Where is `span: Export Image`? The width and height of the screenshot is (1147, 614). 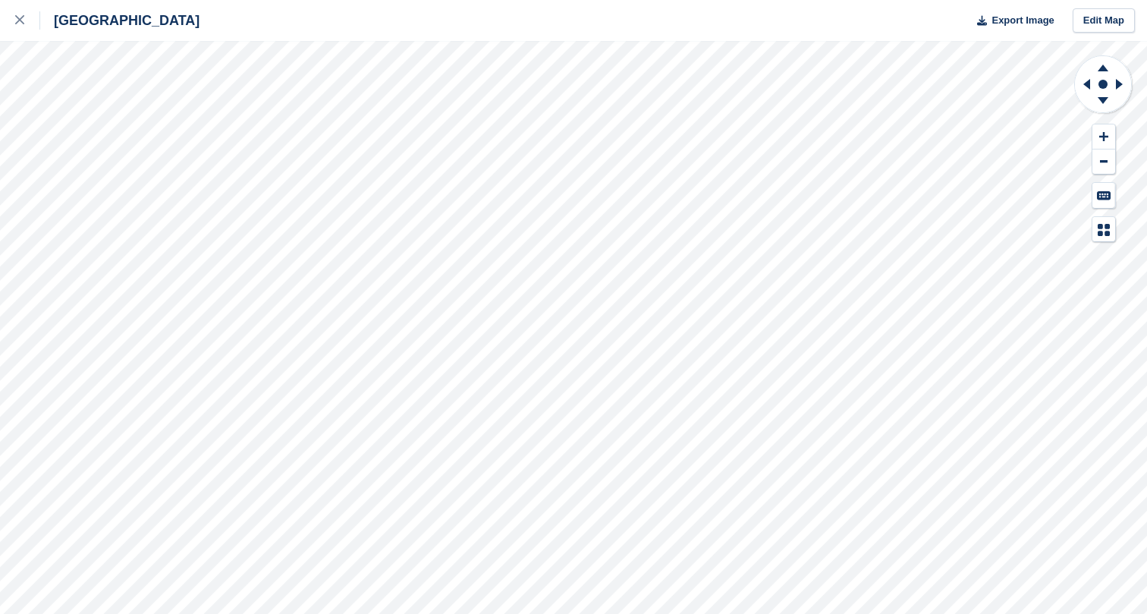
span: Export Image is located at coordinates (1023, 20).